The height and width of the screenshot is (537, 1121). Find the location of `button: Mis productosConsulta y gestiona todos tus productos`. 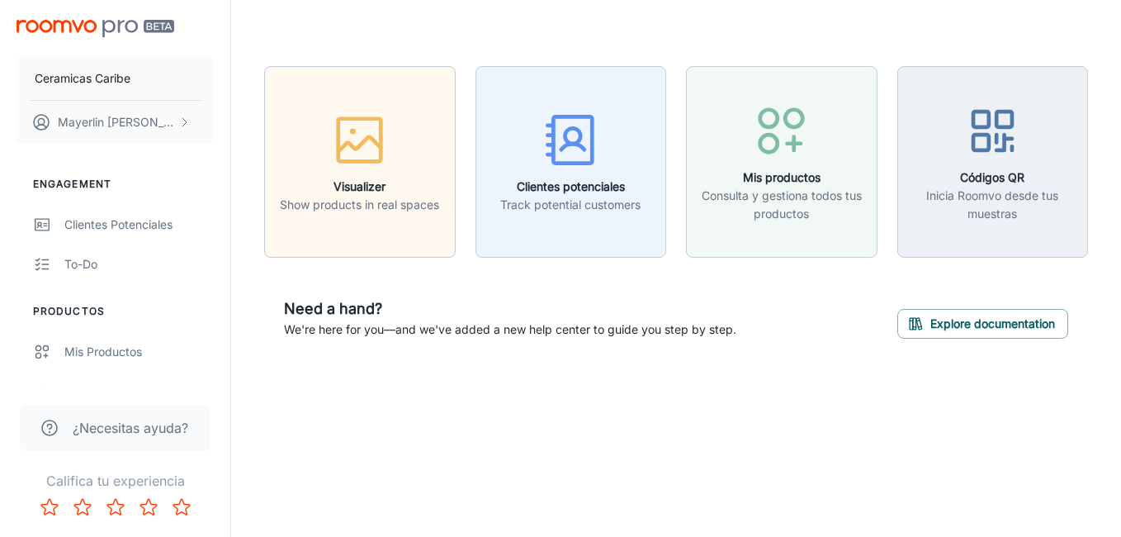

button: Mis productosConsulta y gestiona todos tus productos is located at coordinates (782, 162).